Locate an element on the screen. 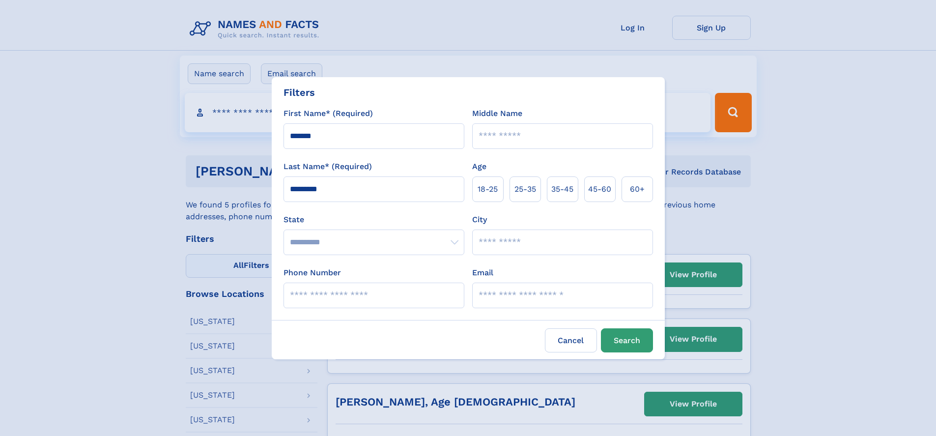  label: State is located at coordinates (374, 220).